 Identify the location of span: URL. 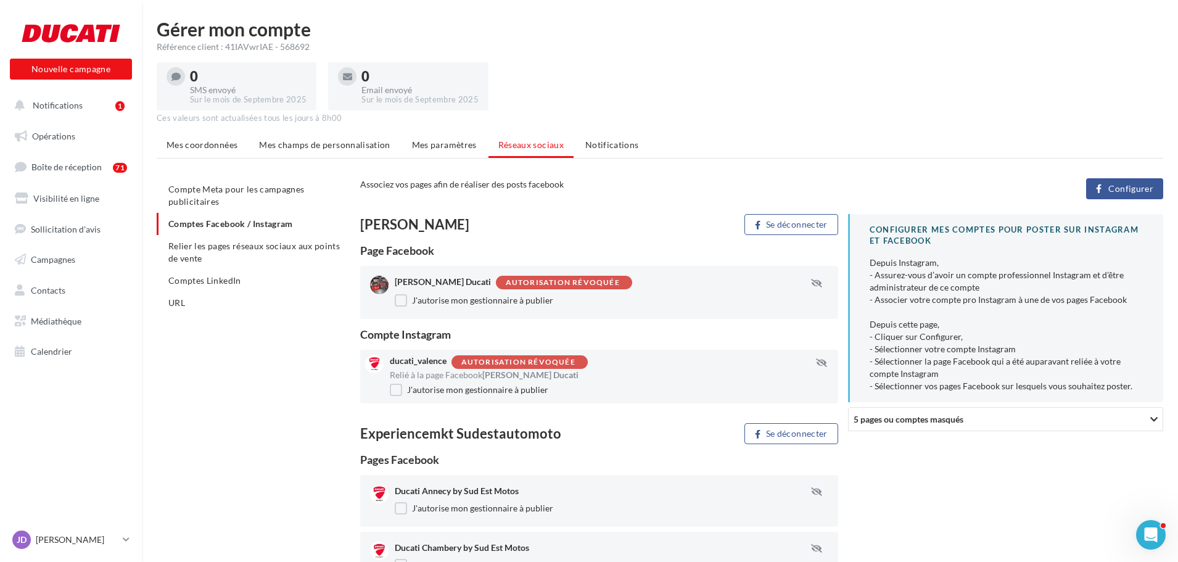
(176, 302).